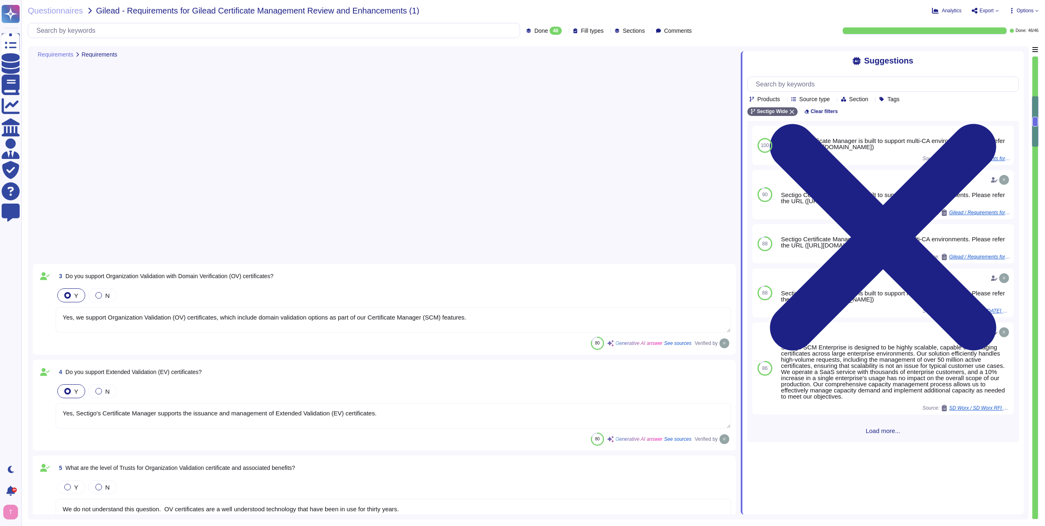  Describe the element at coordinates (764, 194) in the screenshot. I see `span: 90` at that location.